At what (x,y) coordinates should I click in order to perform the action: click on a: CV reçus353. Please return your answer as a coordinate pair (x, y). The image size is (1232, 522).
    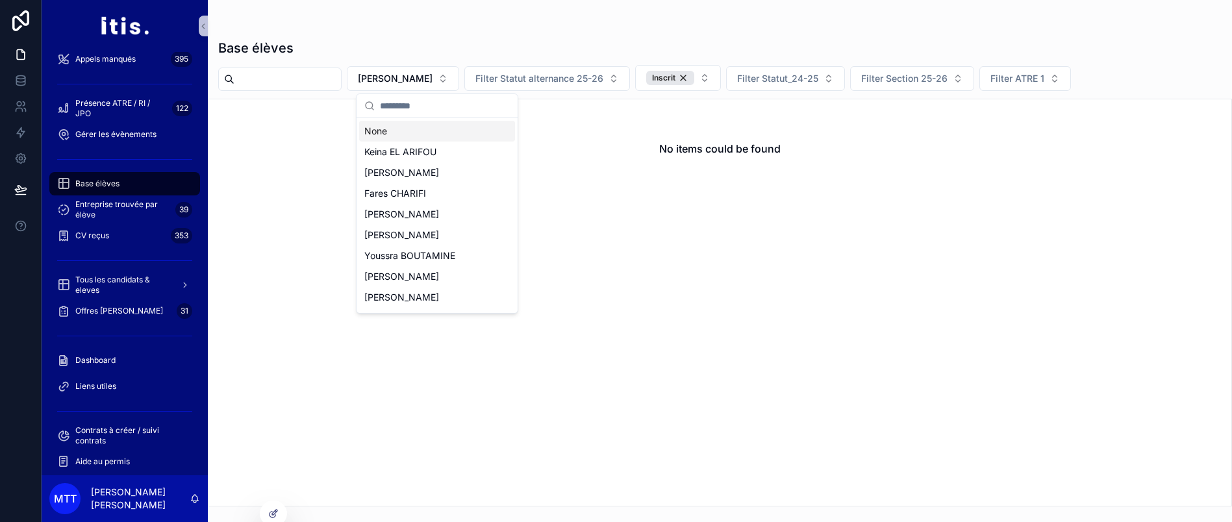
    Looking at the image, I should click on (125, 236).